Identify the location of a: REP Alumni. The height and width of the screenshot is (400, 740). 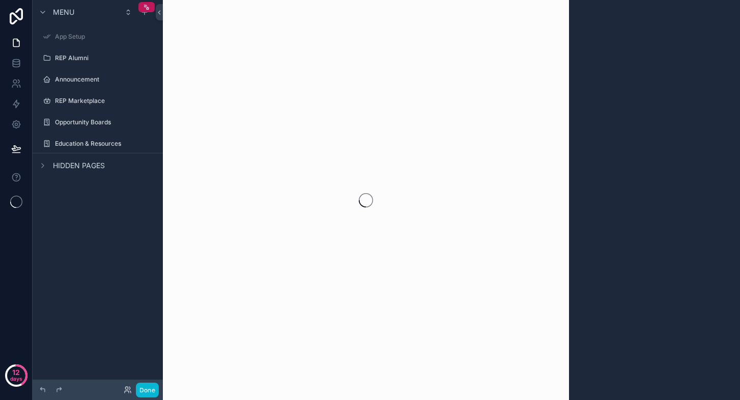
(98, 58).